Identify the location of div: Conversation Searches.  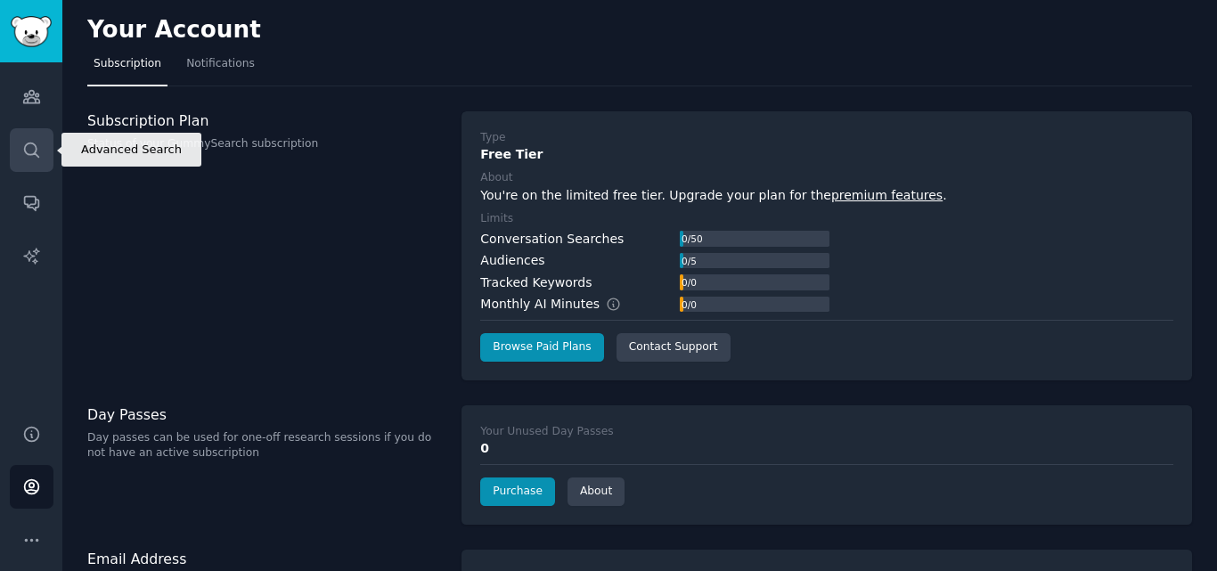
(551, 239).